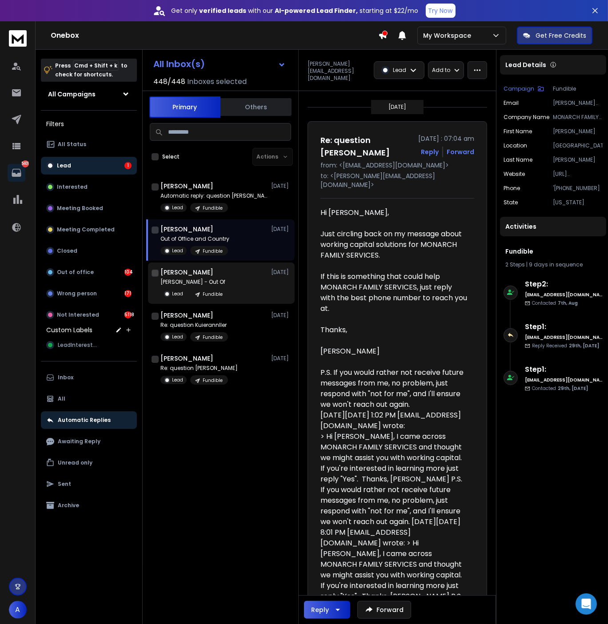 The height and width of the screenshot is (624, 608). What do you see at coordinates (561, 36) in the screenshot?
I see `p: Get Free Credits` at bounding box center [561, 36].